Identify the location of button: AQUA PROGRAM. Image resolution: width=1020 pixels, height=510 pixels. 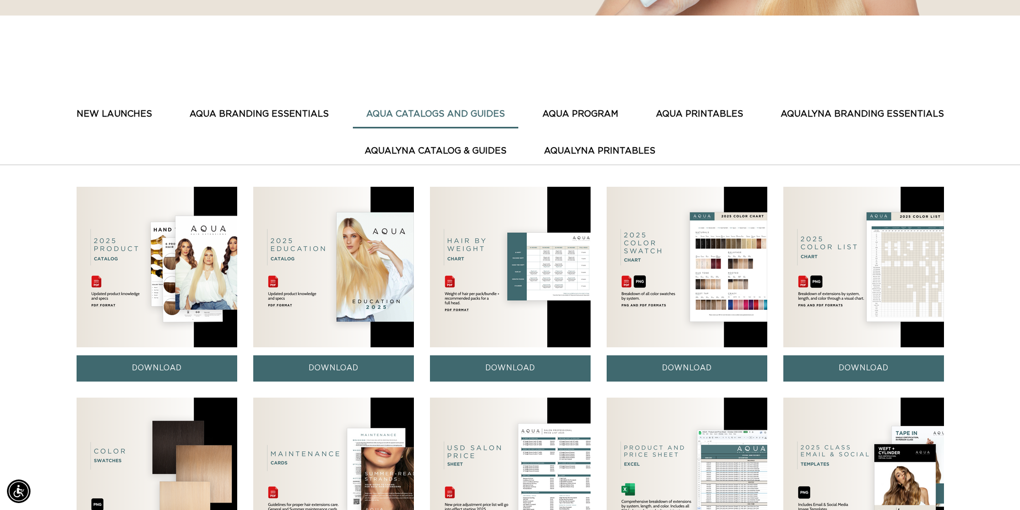
(580, 114).